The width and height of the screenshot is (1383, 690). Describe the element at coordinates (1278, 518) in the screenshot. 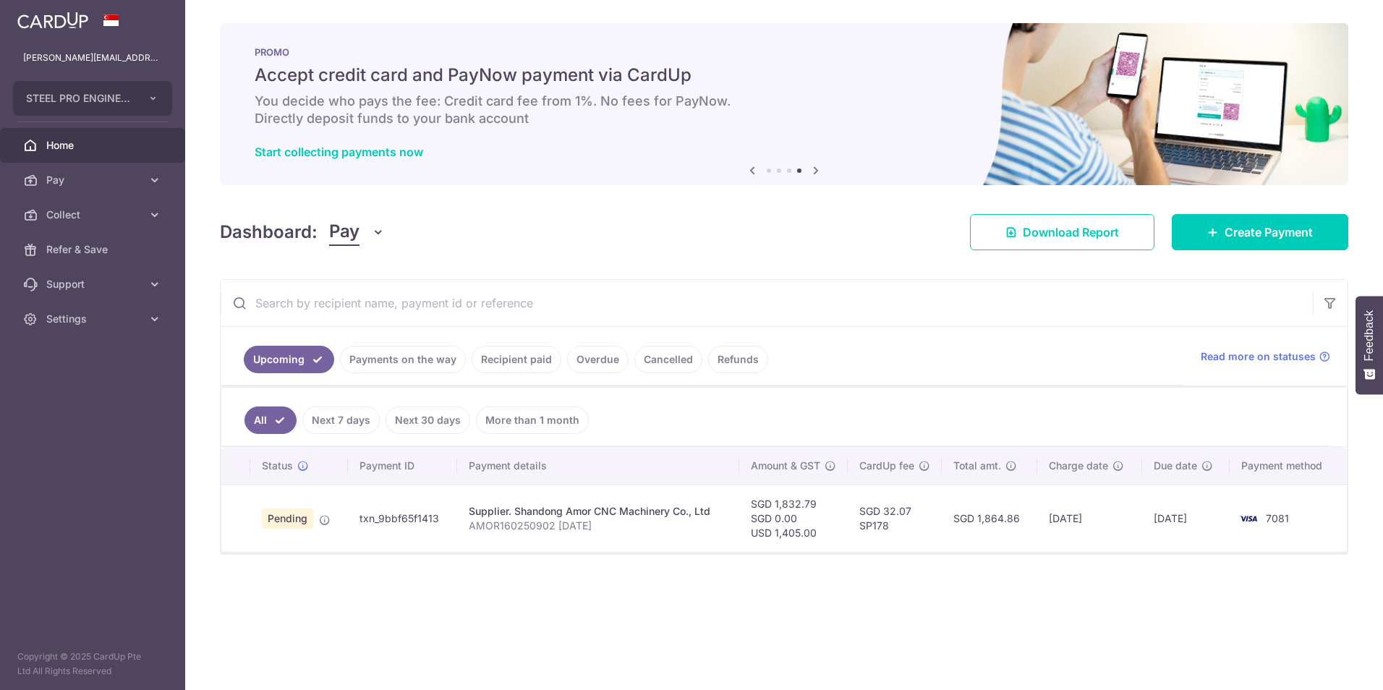

I see `span: 7081` at that location.